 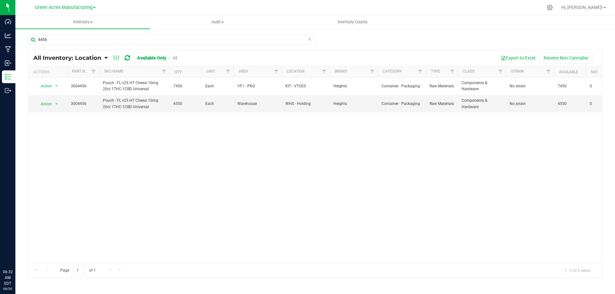 What do you see at coordinates (517, 71) in the screenshot?
I see `a: Strain` at bounding box center [517, 71].